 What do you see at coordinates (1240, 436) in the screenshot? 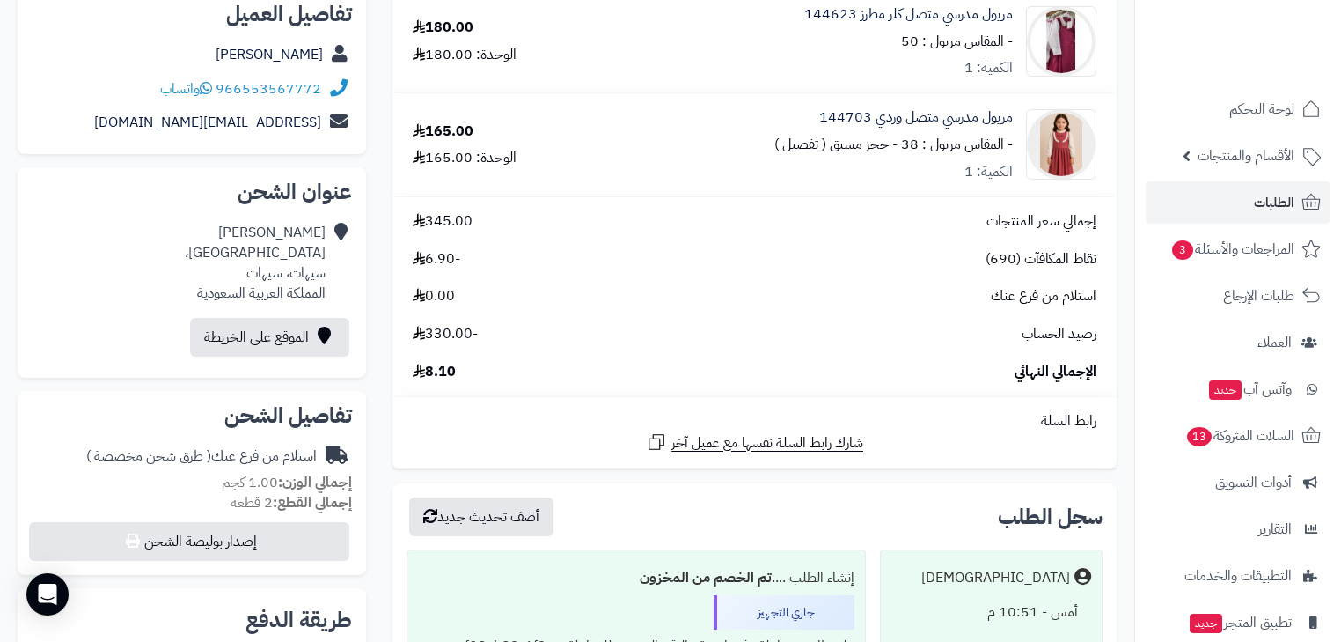
I see `span: السلات المتروكة` at bounding box center [1240, 436].